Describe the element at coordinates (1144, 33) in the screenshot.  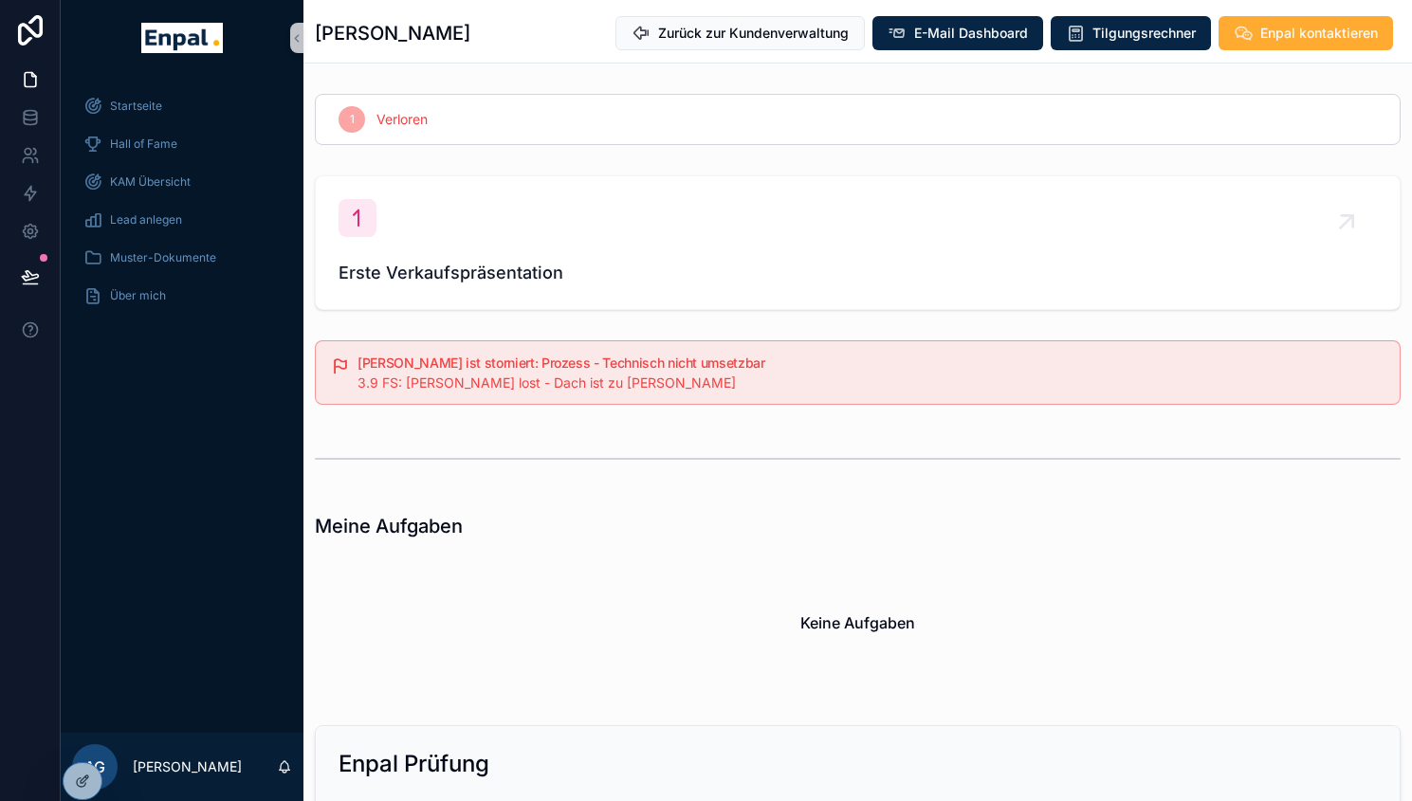
I see `span: Tilgungsrechner` at that location.